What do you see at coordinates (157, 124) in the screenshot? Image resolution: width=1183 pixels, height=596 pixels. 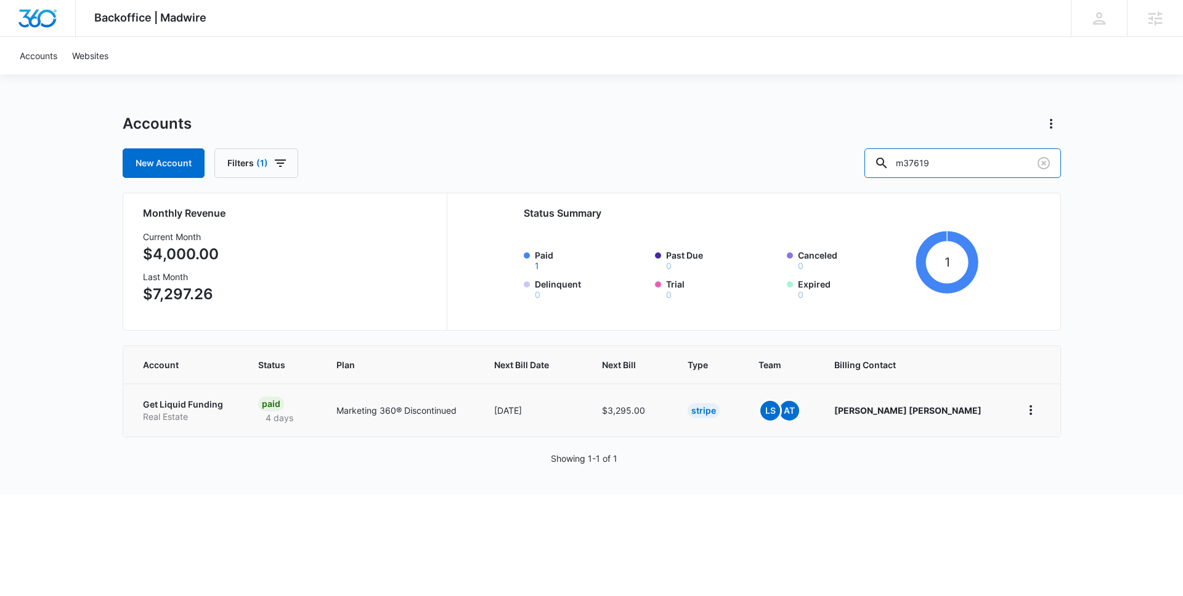 I see `h1: Accounts` at bounding box center [157, 124].